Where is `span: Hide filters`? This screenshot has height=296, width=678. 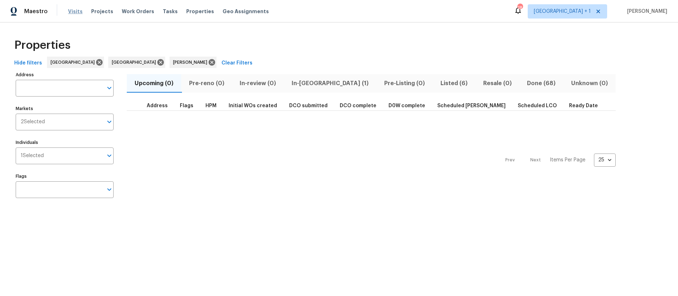 span: Hide filters is located at coordinates (28, 63).